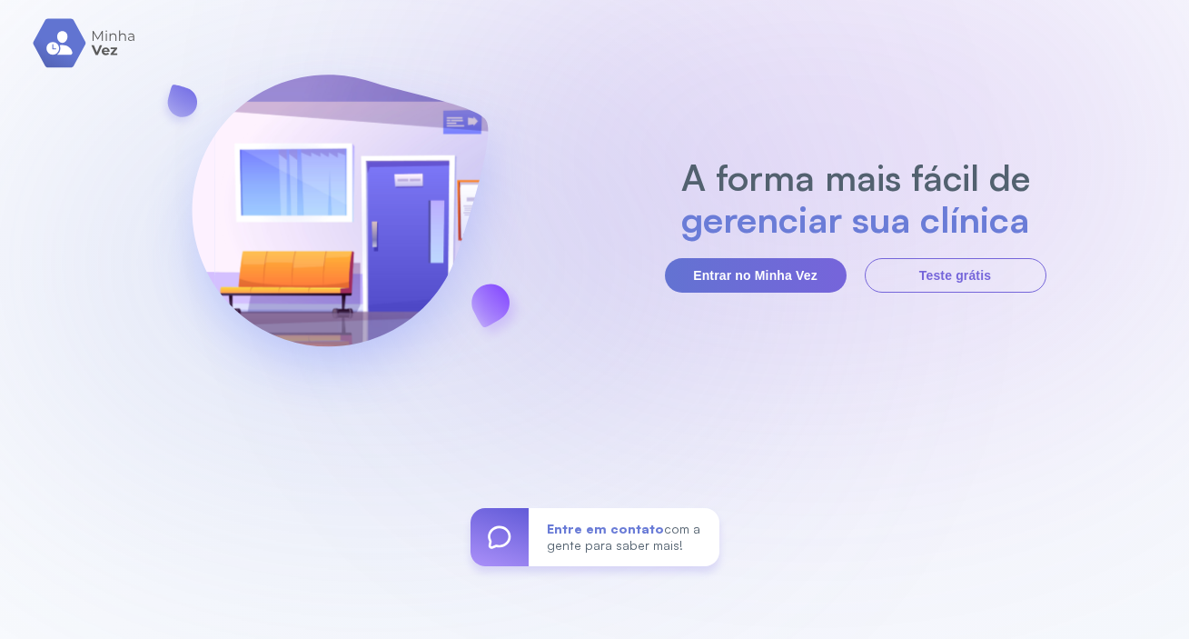 The width and height of the screenshot is (1189, 639). I want to click on button: Teste grátis, so click(956, 275).